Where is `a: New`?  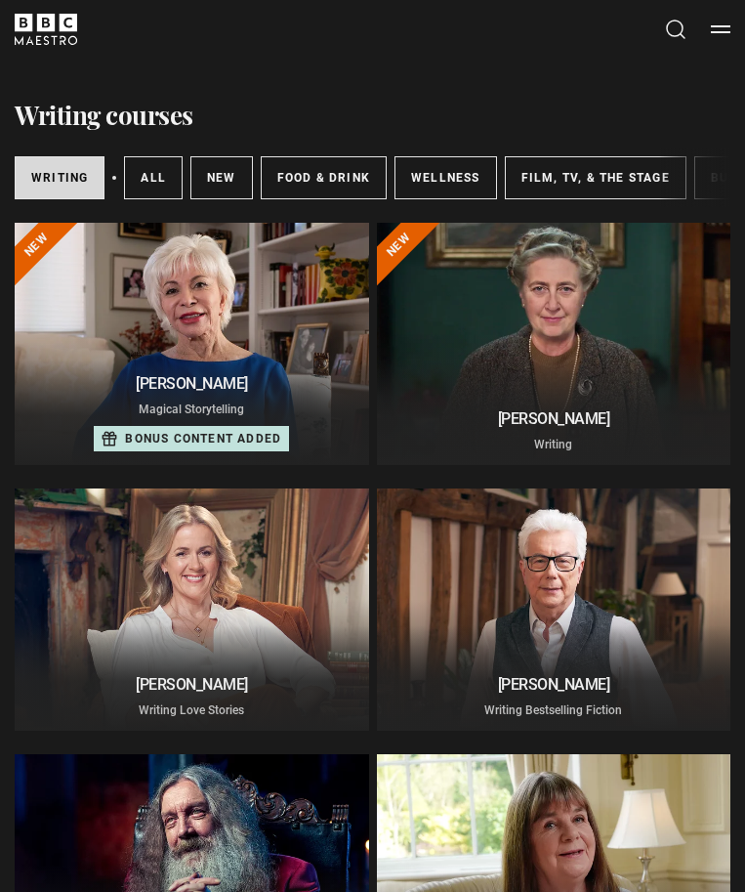
a: New is located at coordinates (222, 178).